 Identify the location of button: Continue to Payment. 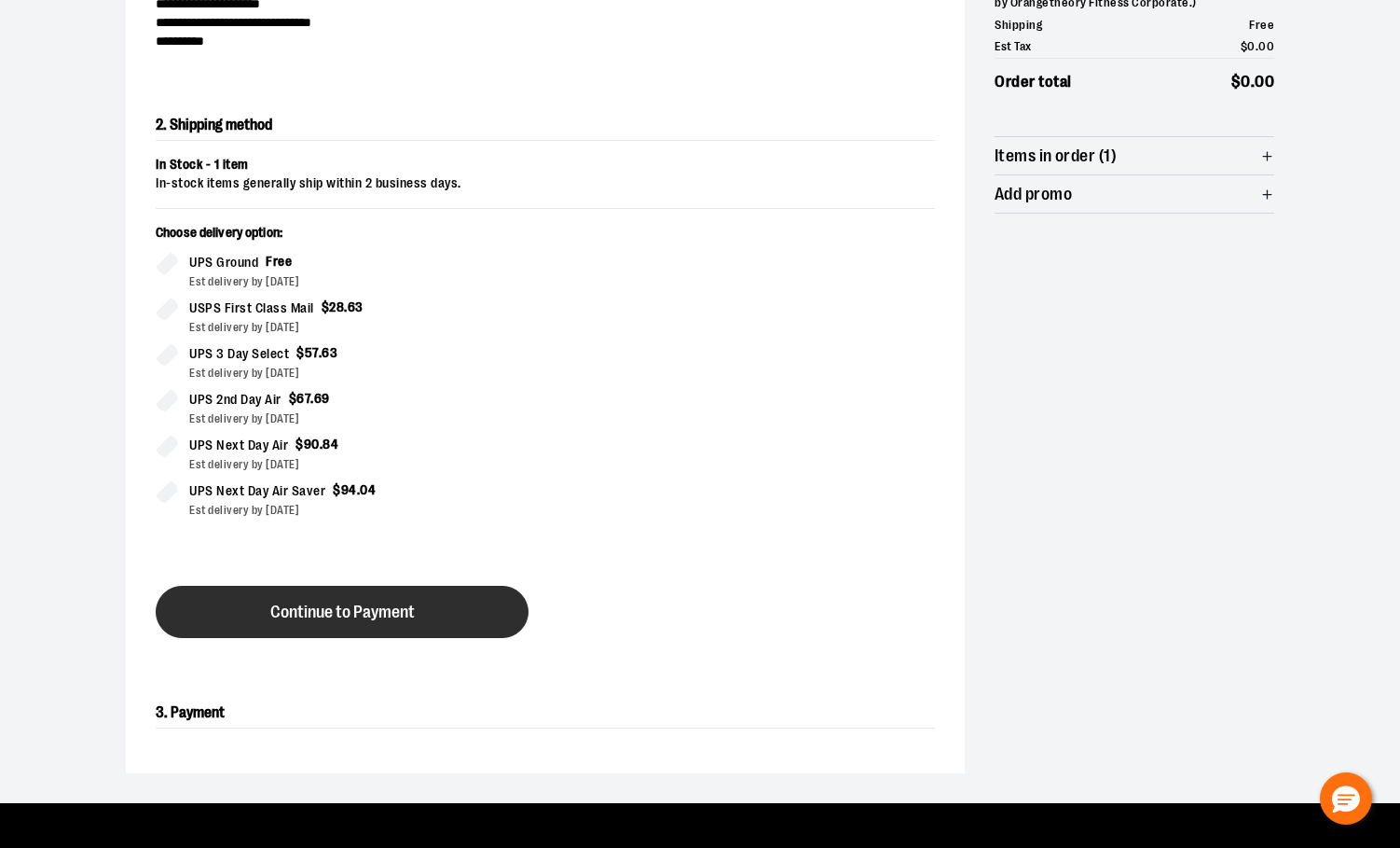
(342, 612).